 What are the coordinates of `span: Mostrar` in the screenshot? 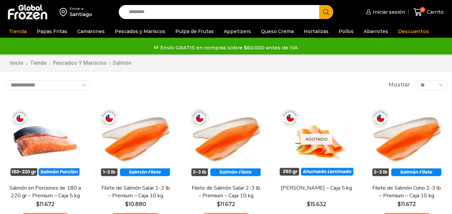 It's located at (399, 85).